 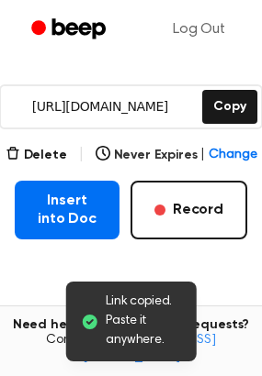 What do you see at coordinates (232, 155) in the screenshot?
I see `span: Change` at bounding box center [232, 155].